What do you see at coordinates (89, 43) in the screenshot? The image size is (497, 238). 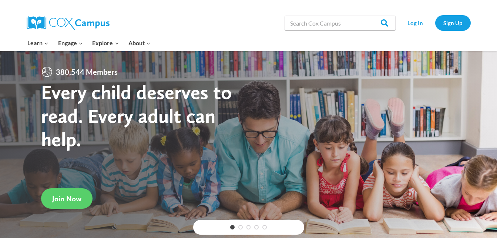 I see `nav: Primary Navigation` at bounding box center [89, 43].